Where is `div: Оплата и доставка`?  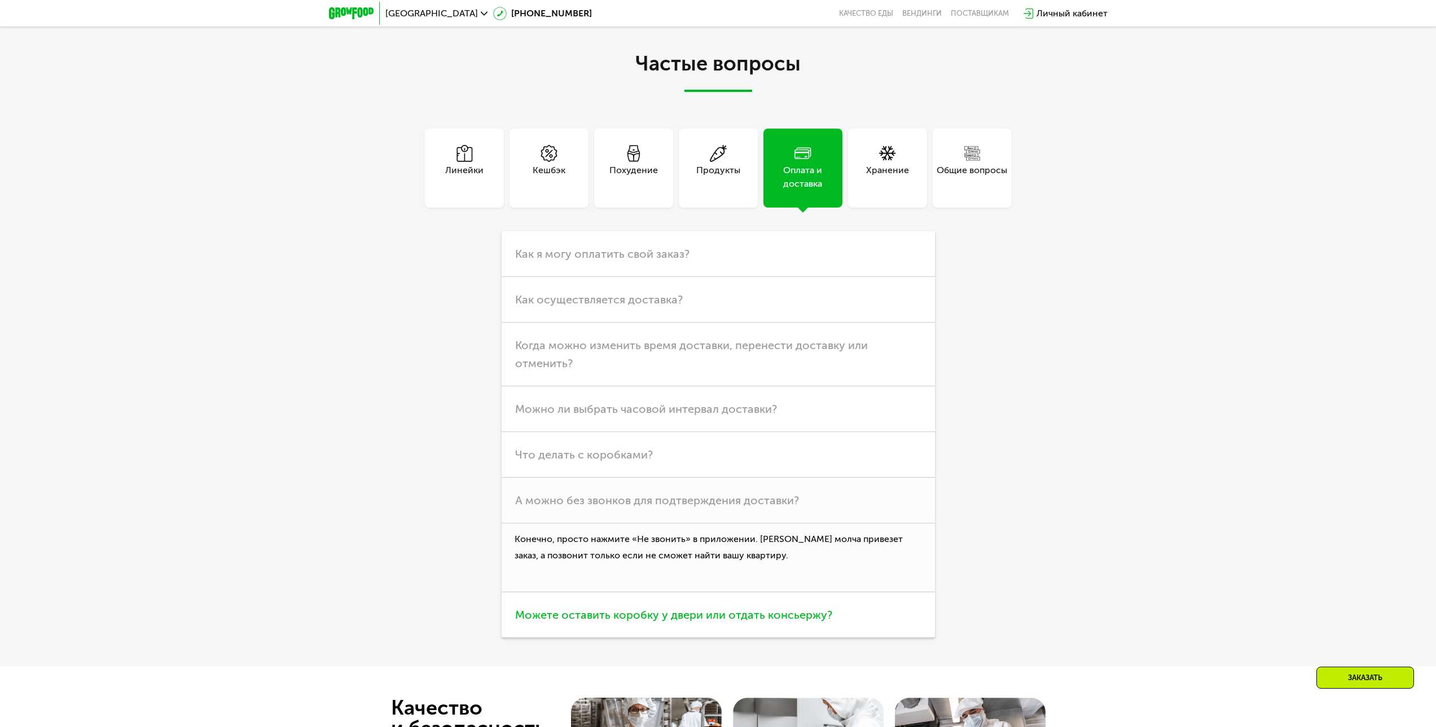 div: Оплата и доставка is located at coordinates (803, 177).